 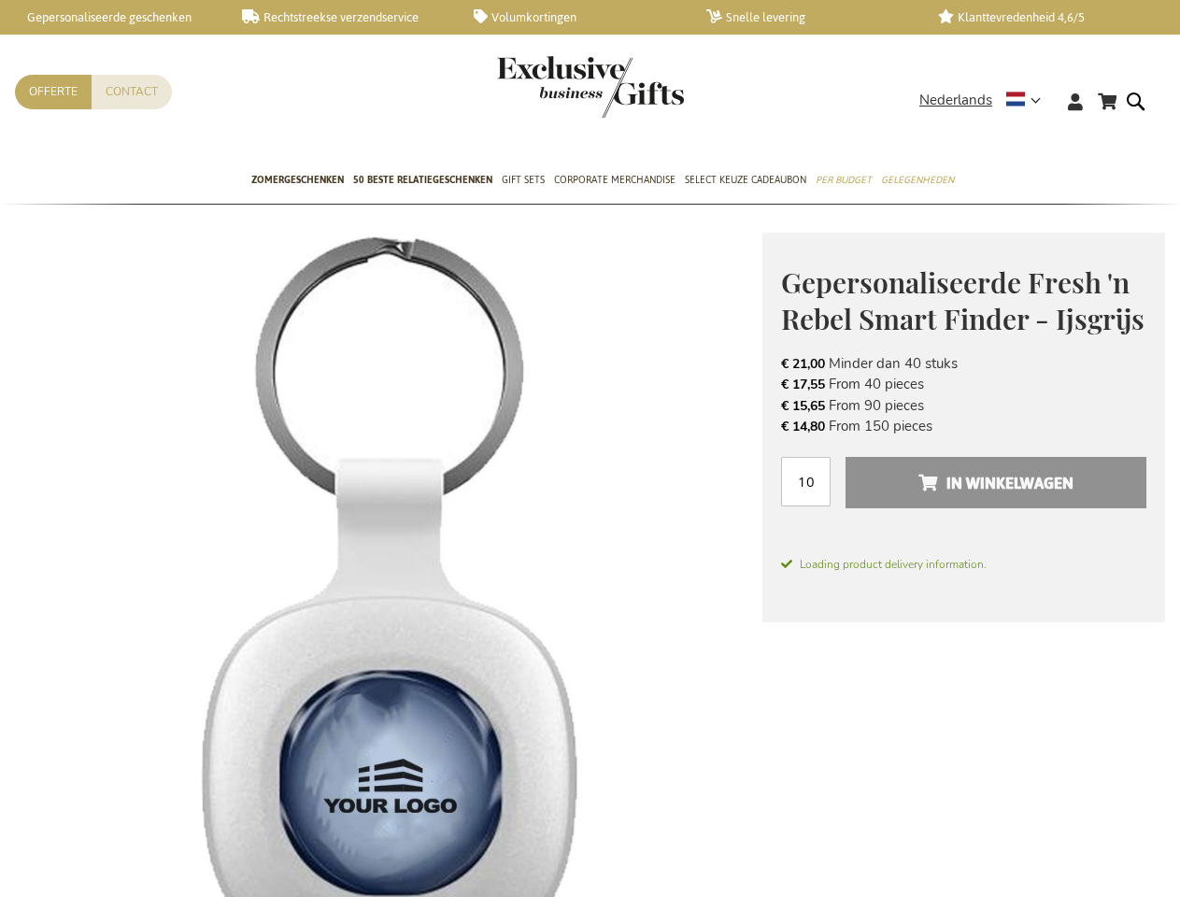 What do you see at coordinates (803, 426) in the screenshot?
I see `span: € 14,80` at bounding box center [803, 426].